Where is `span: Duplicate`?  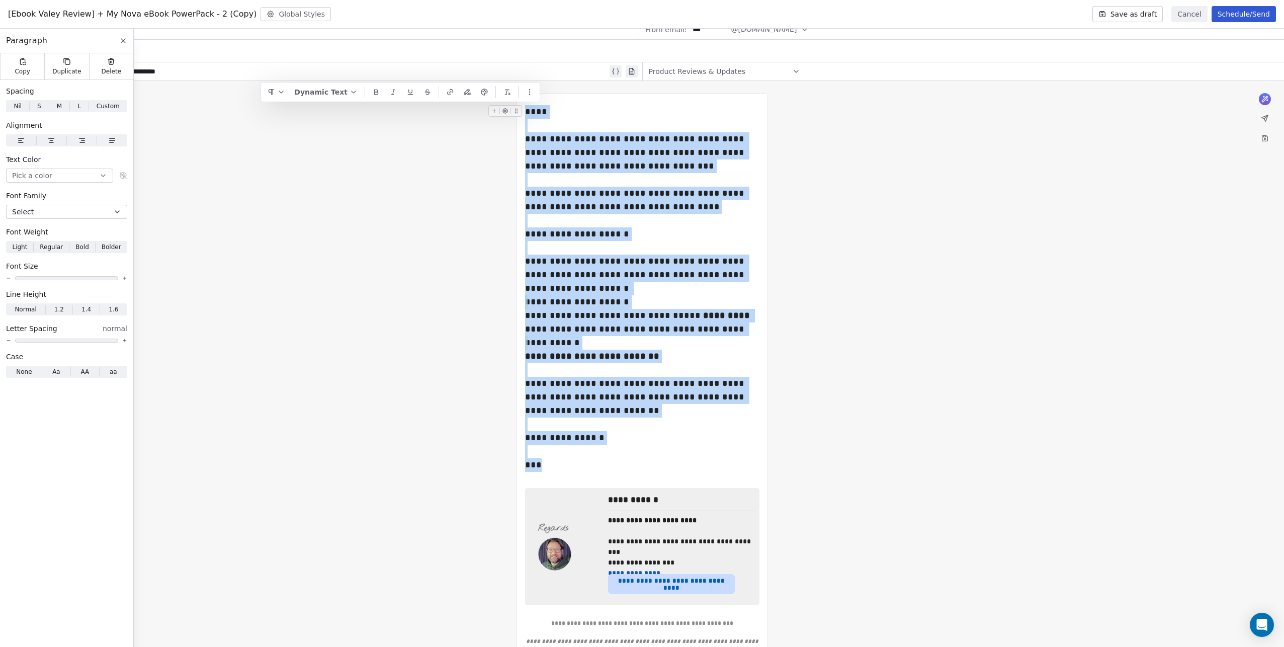
span: Duplicate is located at coordinates (66, 71).